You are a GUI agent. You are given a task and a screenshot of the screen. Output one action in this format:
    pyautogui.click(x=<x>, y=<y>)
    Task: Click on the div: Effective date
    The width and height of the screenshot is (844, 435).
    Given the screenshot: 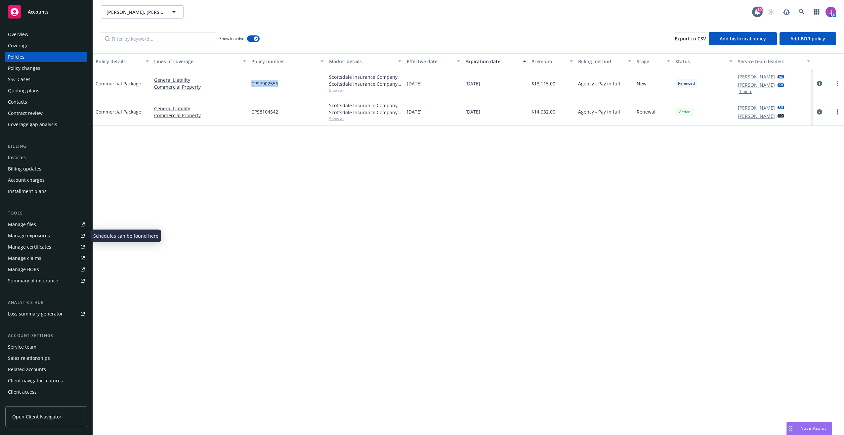 What is the action you would take?
    pyautogui.click(x=430, y=61)
    